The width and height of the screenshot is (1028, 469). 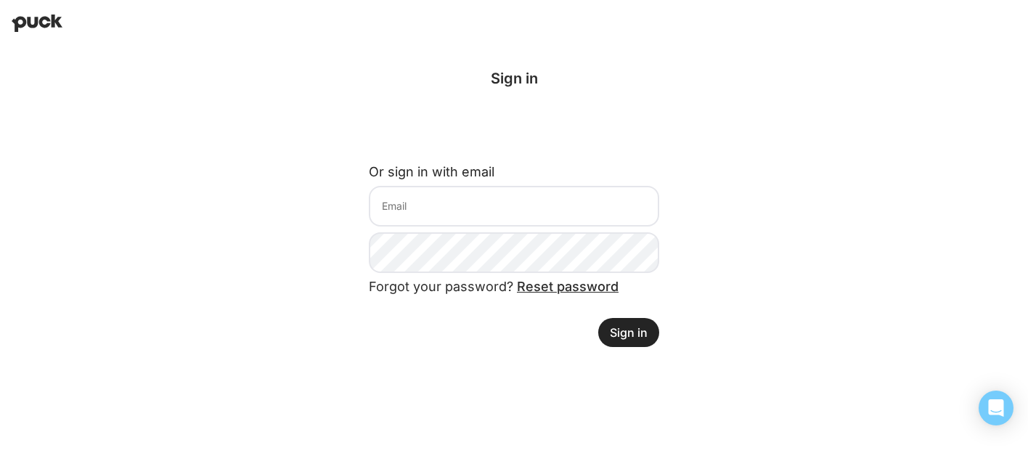 I want to click on div: Open Intercom Messenger, so click(x=996, y=408).